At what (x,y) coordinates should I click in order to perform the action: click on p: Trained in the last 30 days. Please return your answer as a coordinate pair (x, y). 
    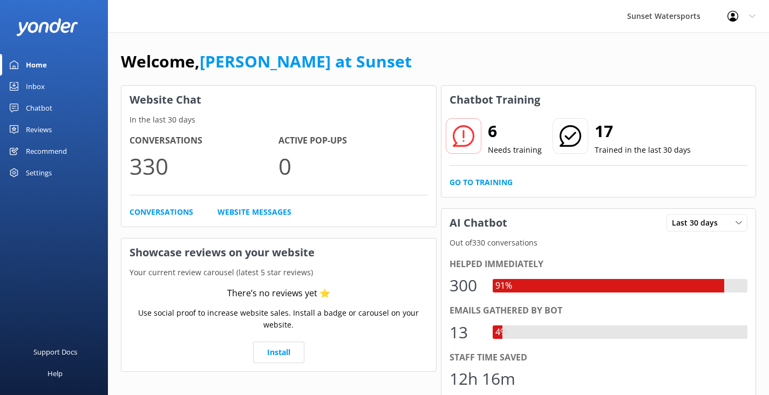
    Looking at the image, I should click on (642, 150).